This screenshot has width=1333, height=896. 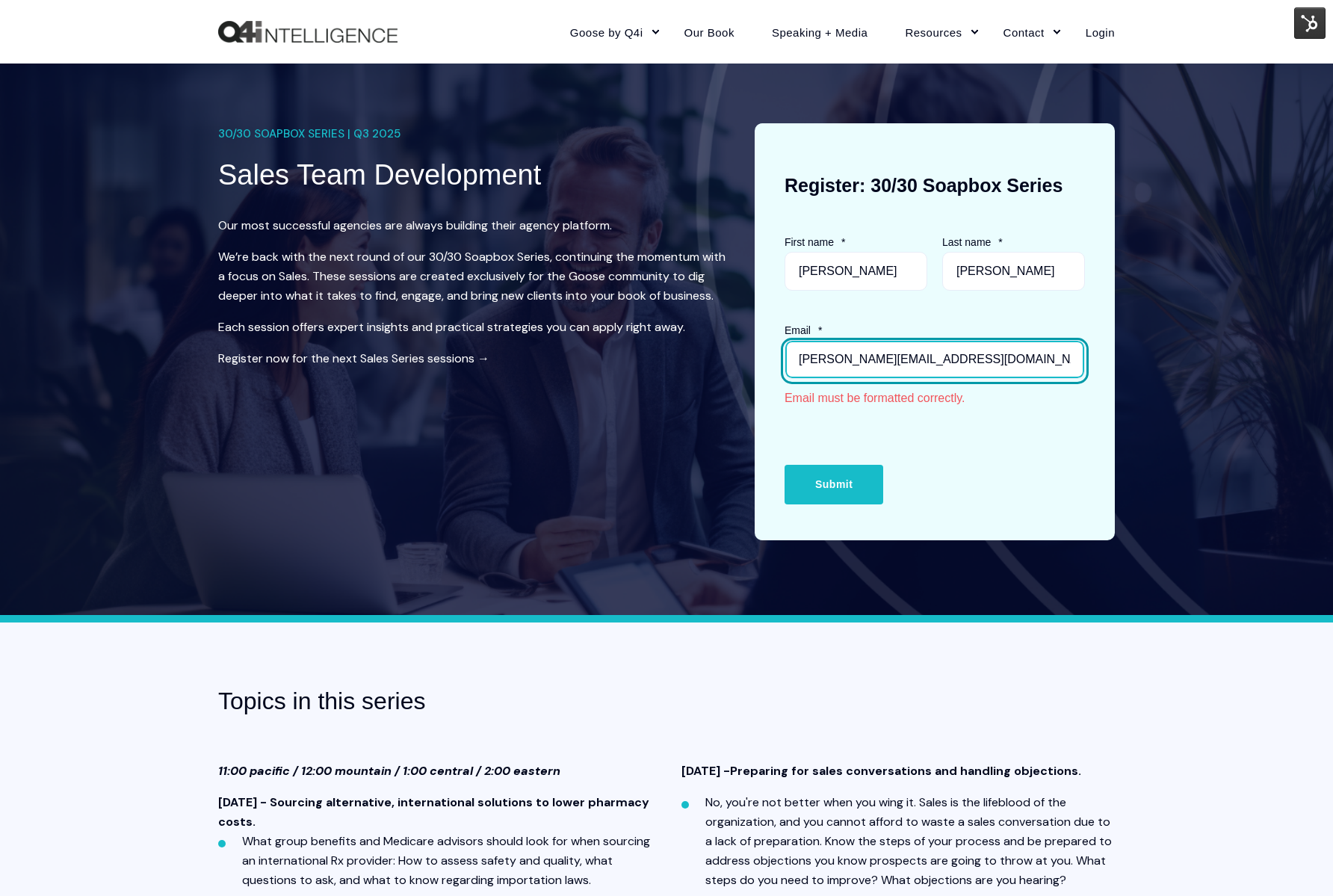 I want to click on strong: 11:00 pacific / 12:00 mountain / 1:00 central / 2:00 eastern, so click(x=390, y=771).